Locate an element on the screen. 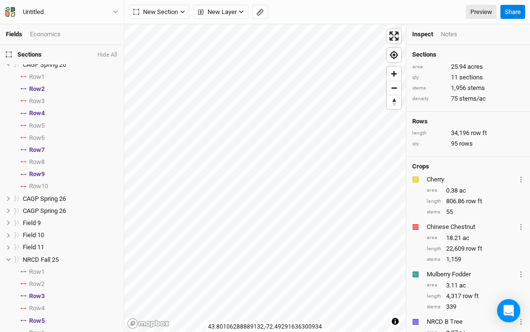 Image resolution: width=530 pixels, height=332 pixels. div: NRCD B Tree is located at coordinates (471, 322).